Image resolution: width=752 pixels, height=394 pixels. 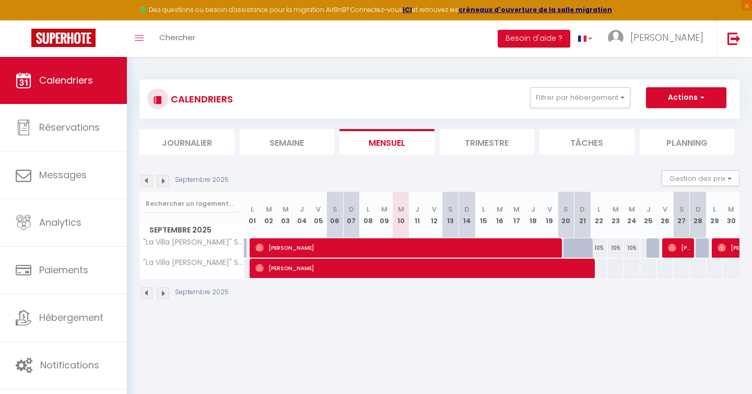 What do you see at coordinates (401, 215) in the screenshot?
I see `th: 10` at bounding box center [401, 215].